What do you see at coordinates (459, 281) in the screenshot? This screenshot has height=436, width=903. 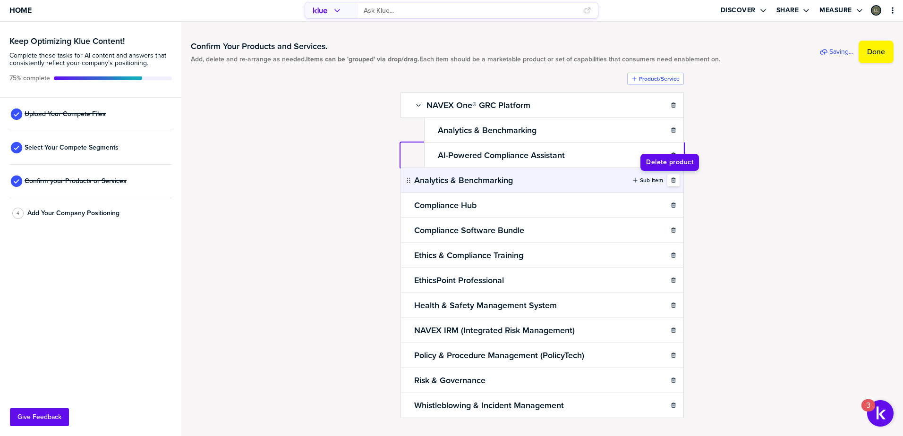 I see `h2: EthicsPoint Professional` at bounding box center [459, 281].